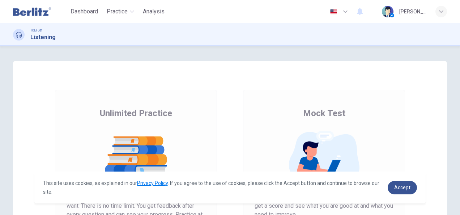  What do you see at coordinates (152, 183) in the screenshot?
I see `a: Privacy Policy` at bounding box center [152, 183].